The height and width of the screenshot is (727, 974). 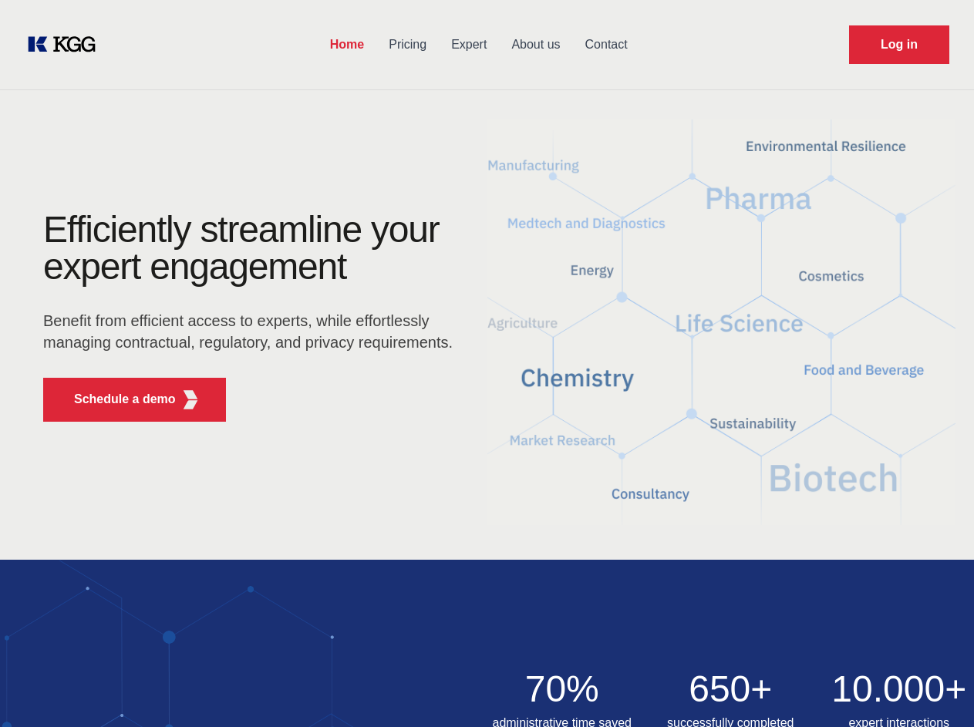 What do you see at coordinates (606, 45) in the screenshot?
I see `a: Contact` at bounding box center [606, 45].